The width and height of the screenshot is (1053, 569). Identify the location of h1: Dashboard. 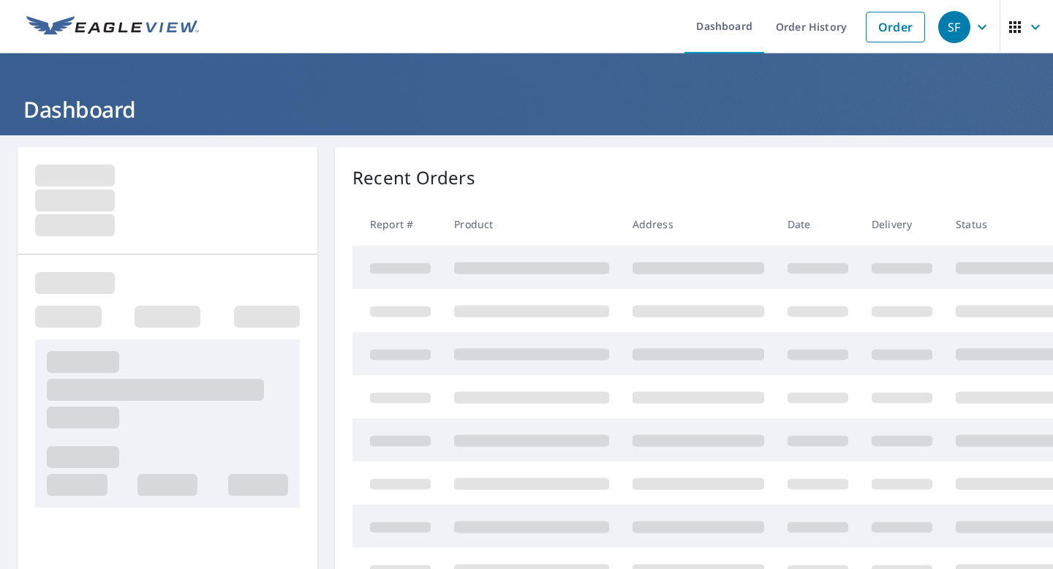
(526, 109).